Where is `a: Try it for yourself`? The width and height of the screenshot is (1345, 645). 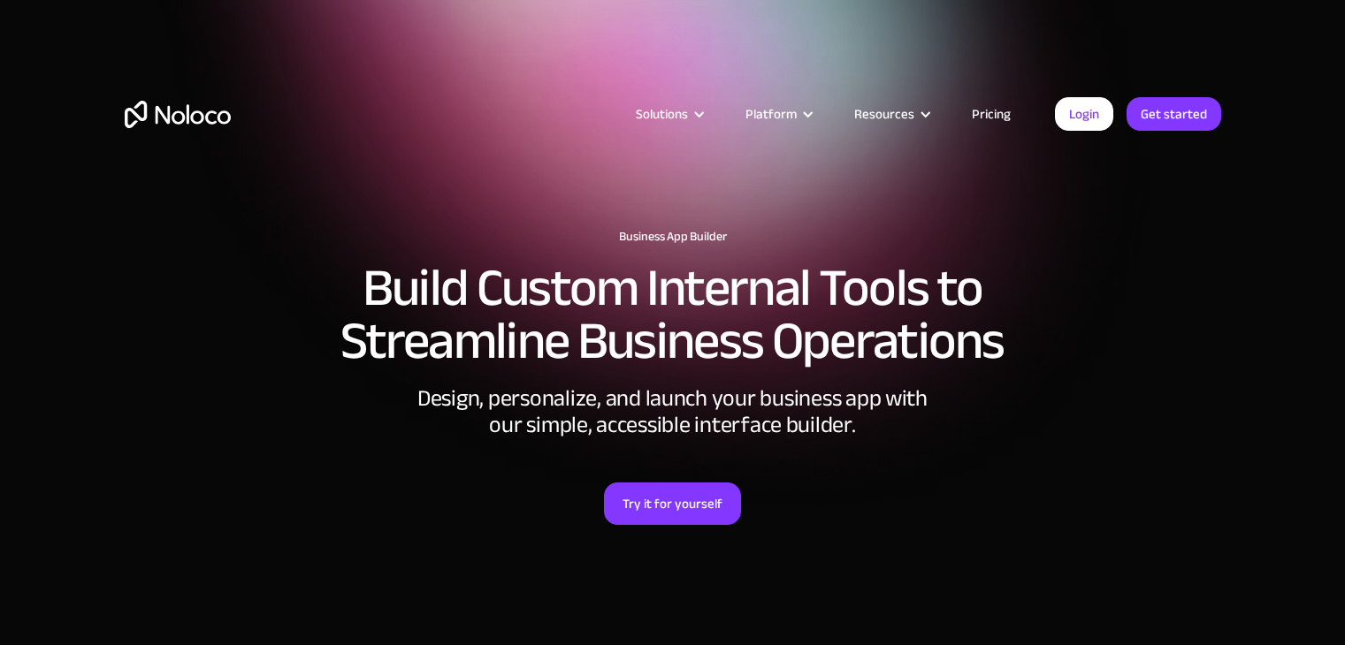
a: Try it for yourself is located at coordinates (672, 504).